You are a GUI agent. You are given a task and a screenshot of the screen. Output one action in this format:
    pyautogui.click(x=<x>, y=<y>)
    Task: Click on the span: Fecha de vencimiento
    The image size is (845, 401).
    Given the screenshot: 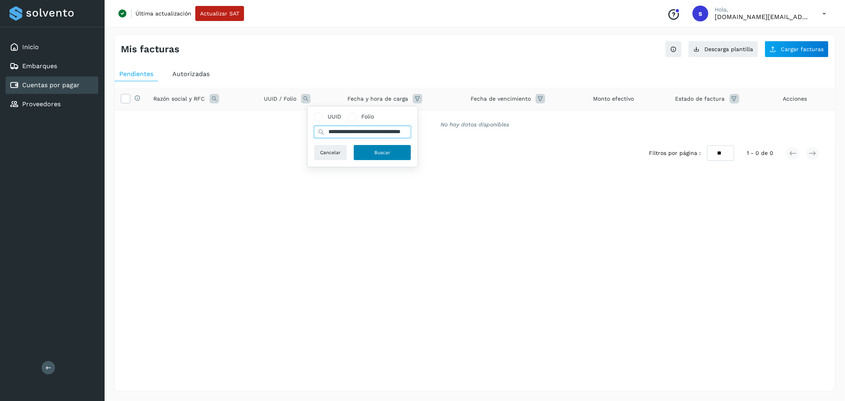 What is the action you would take?
    pyautogui.click(x=501, y=99)
    